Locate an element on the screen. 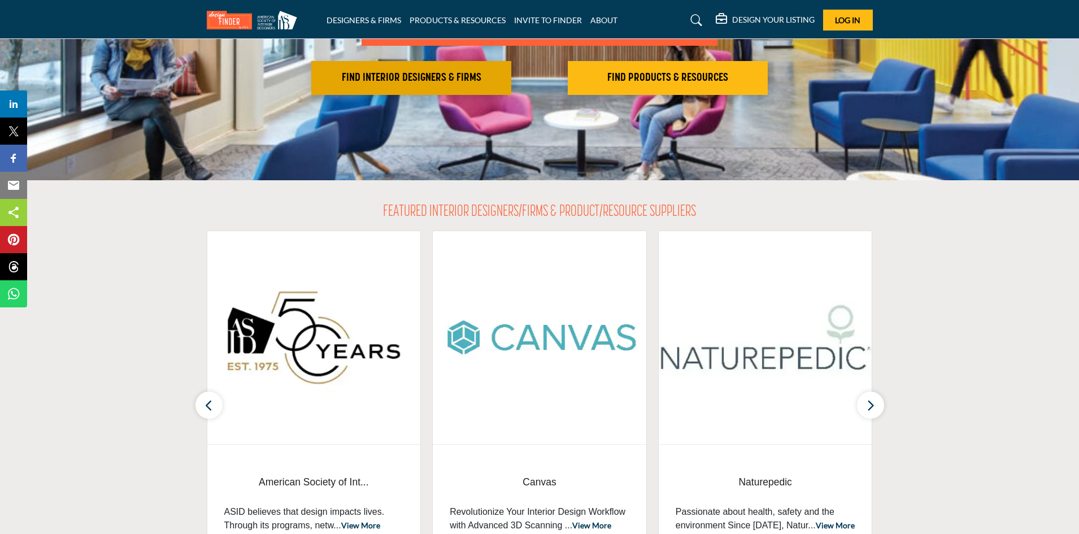 The height and width of the screenshot is (534, 1079). span: Canvas is located at coordinates (540, 482).